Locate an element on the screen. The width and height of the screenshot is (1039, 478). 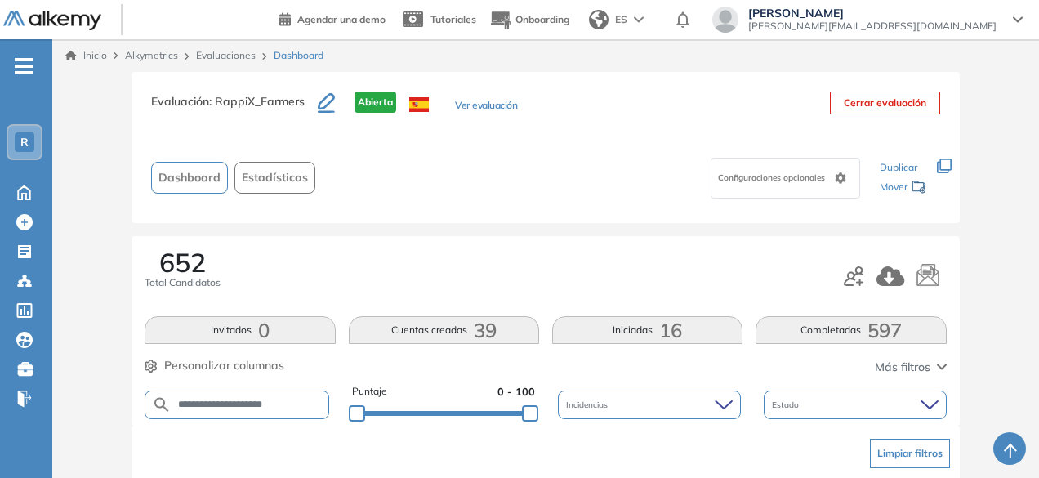
span: Total Candidatos is located at coordinates (182, 283).